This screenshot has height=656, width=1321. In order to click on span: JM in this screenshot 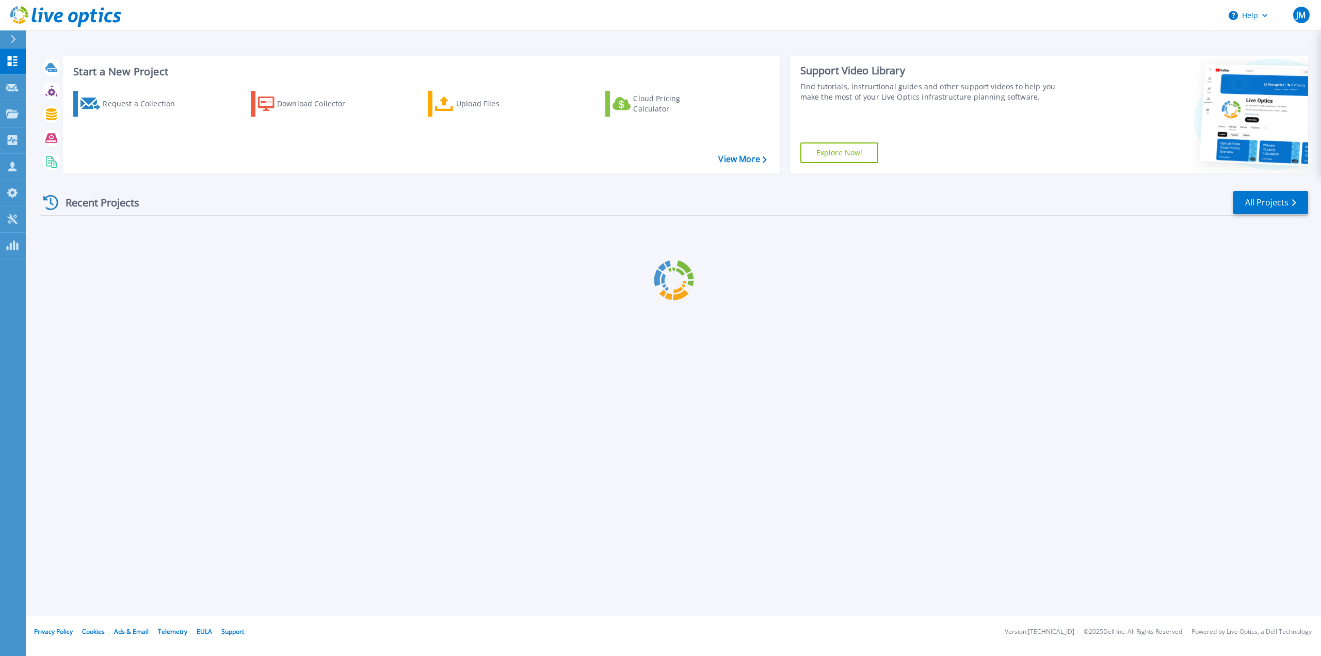, I will do `click(1301, 15)`.